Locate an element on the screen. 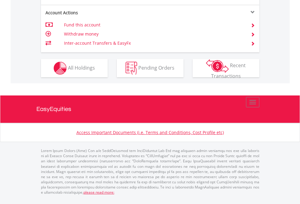 This screenshot has height=204, width=300. a: Access Important Documents (i.e. Terms and Conditions, Cost Profile etc) is located at coordinates (150, 132).